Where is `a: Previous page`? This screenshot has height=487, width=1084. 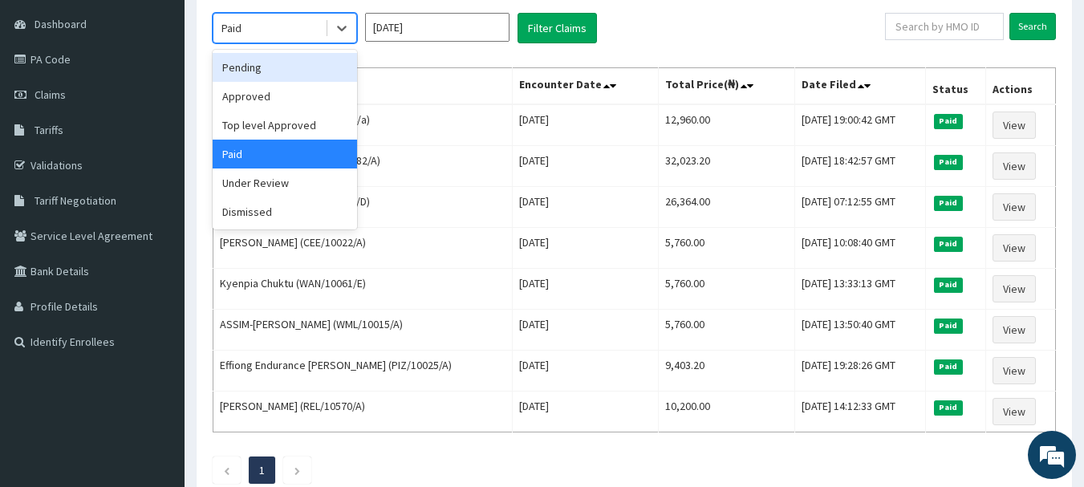
a: Previous page is located at coordinates (226, 470).